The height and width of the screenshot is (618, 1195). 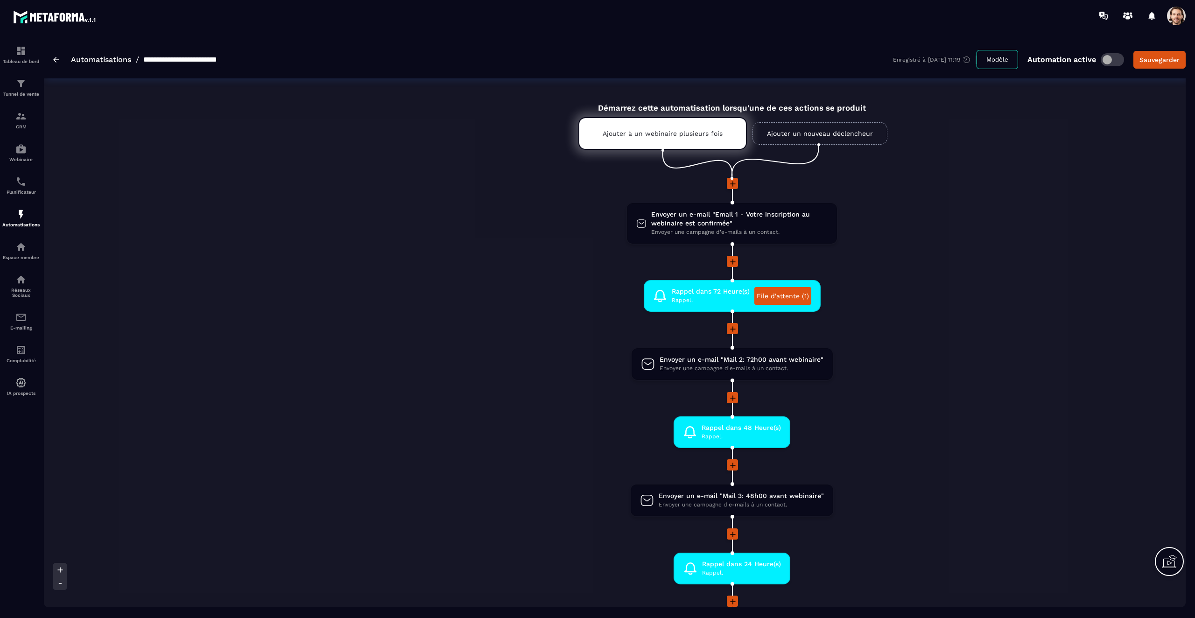 I want to click on p: Tableau de bord, so click(x=21, y=61).